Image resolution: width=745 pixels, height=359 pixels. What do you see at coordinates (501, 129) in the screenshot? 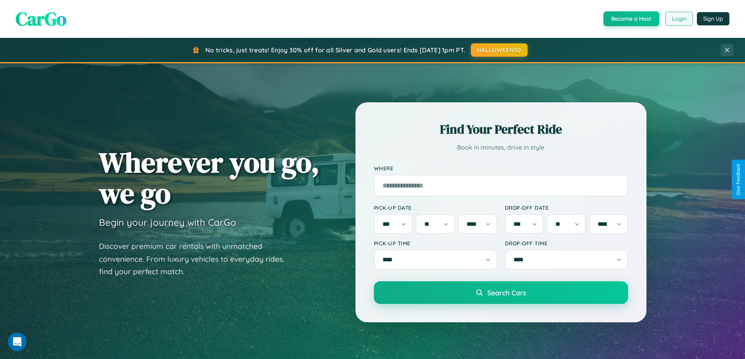
I see `h2: Find Your Perfect Ride` at bounding box center [501, 129].